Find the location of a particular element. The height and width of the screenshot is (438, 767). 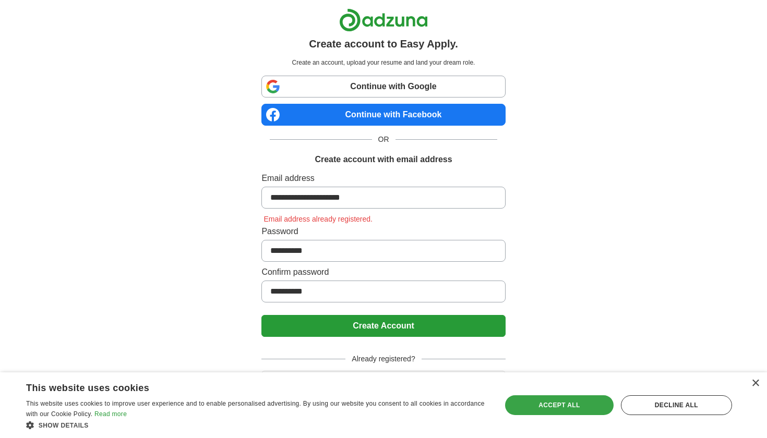

span: This website uses cookies to improve user experience and to enable personalised advertising. By u... is located at coordinates (255, 409).